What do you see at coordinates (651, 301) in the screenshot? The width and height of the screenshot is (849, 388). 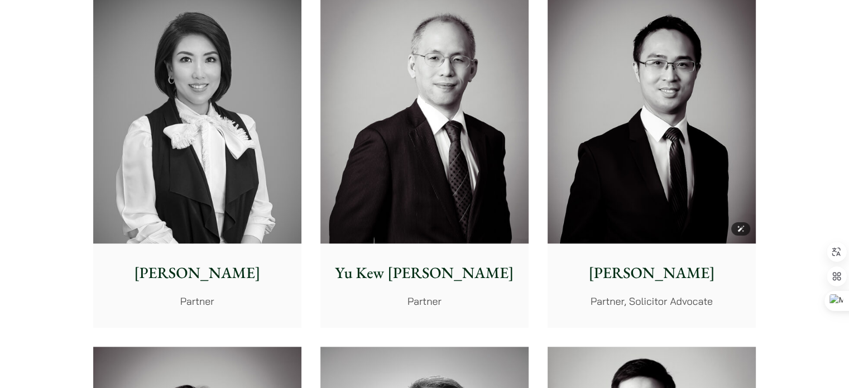 I see `p: Partner, Solicitor Advocate` at bounding box center [651, 301].